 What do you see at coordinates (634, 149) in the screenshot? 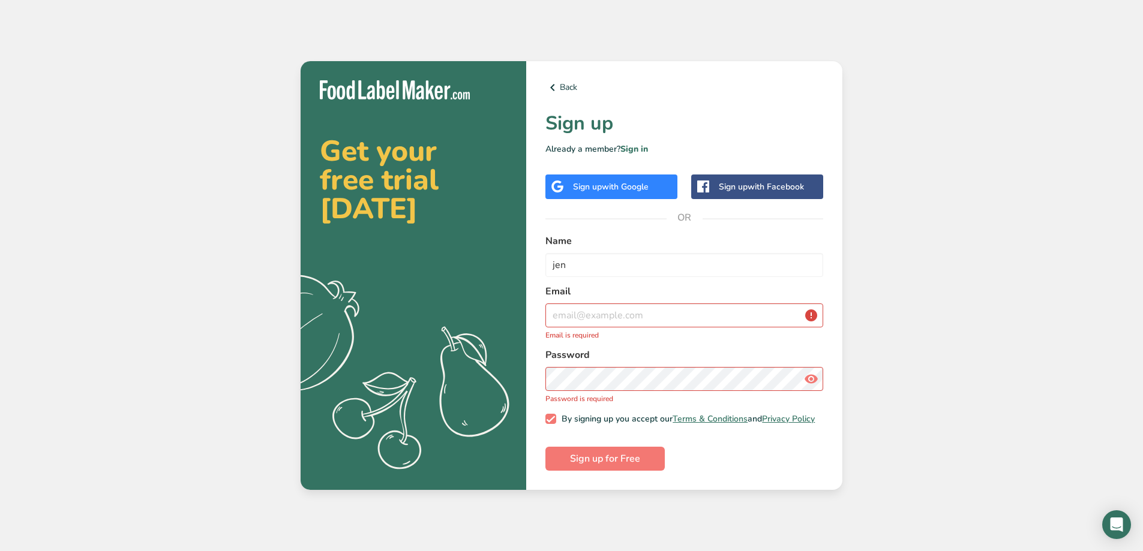
I see `a: Sign in` at bounding box center [634, 149].